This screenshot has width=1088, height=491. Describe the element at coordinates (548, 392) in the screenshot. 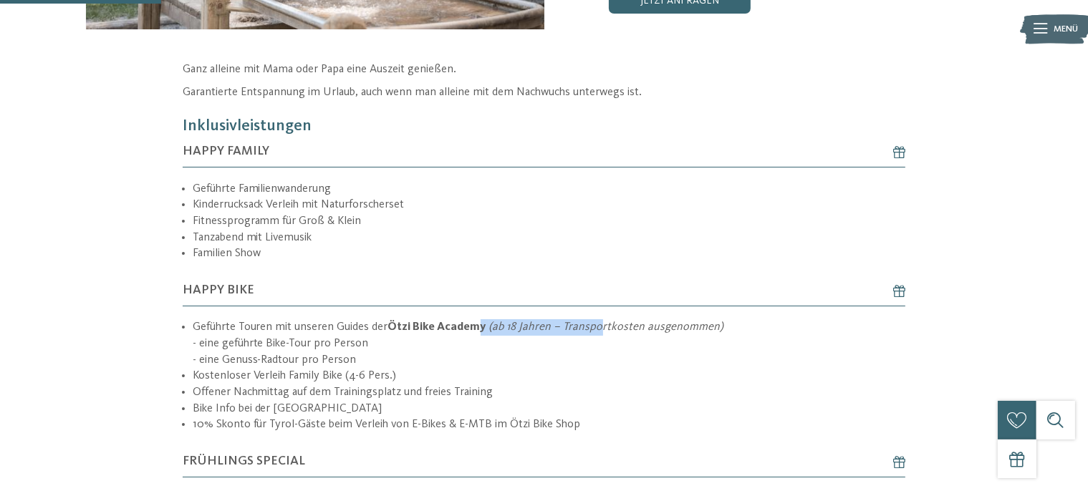

I see `li: Offener Nachmittag auf dem Trainingsplatz und freies Training` at that location.